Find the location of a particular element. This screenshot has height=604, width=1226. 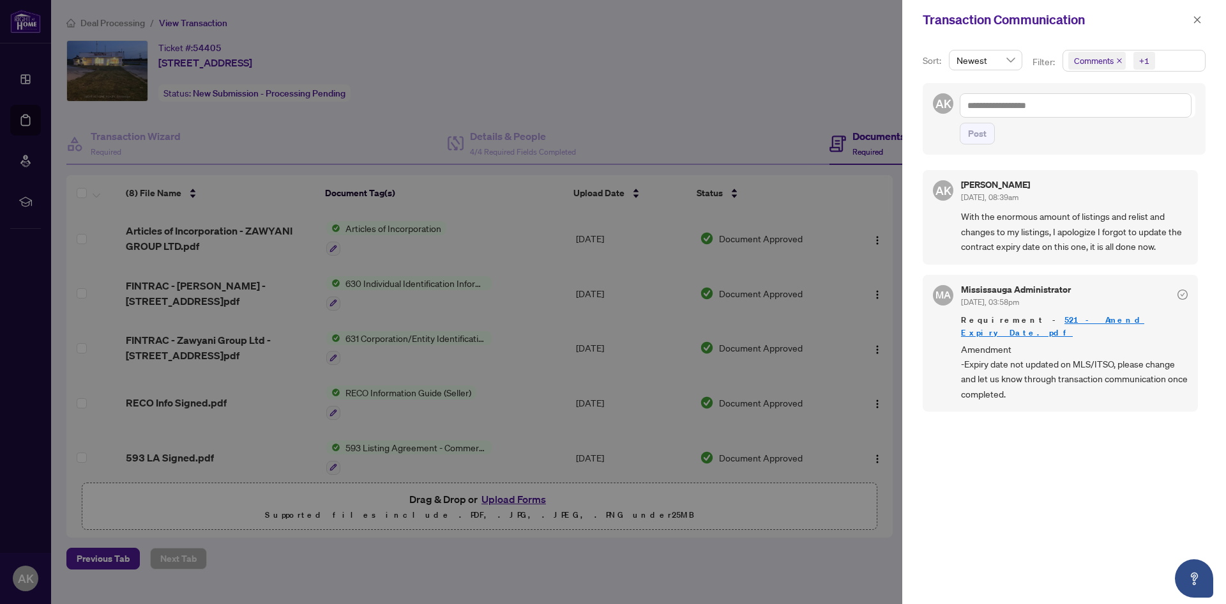

h5: Mississauga Administrator is located at coordinates (1016, 289).